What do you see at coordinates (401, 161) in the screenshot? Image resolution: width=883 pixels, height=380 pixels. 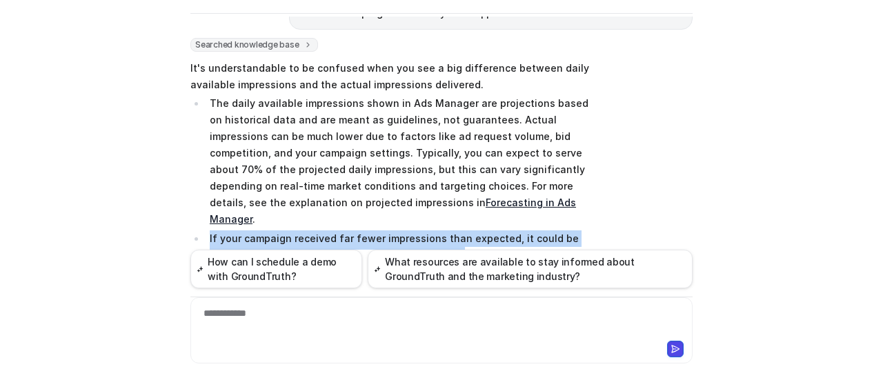 I see `p: The daily available impressions shown in Ads Manager are projections based on historical data and...` at bounding box center [401, 161].